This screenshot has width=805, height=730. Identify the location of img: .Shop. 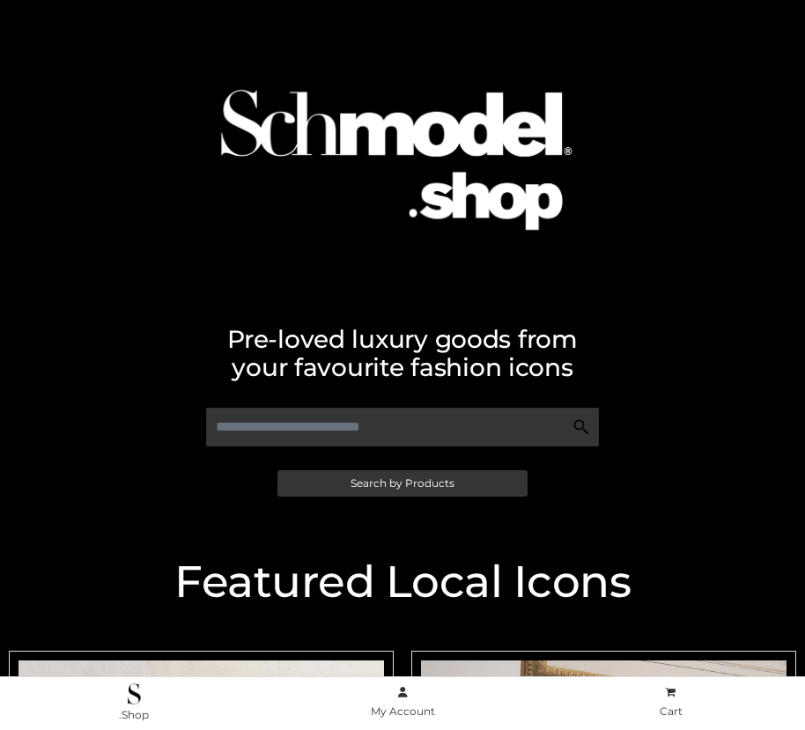
(134, 694).